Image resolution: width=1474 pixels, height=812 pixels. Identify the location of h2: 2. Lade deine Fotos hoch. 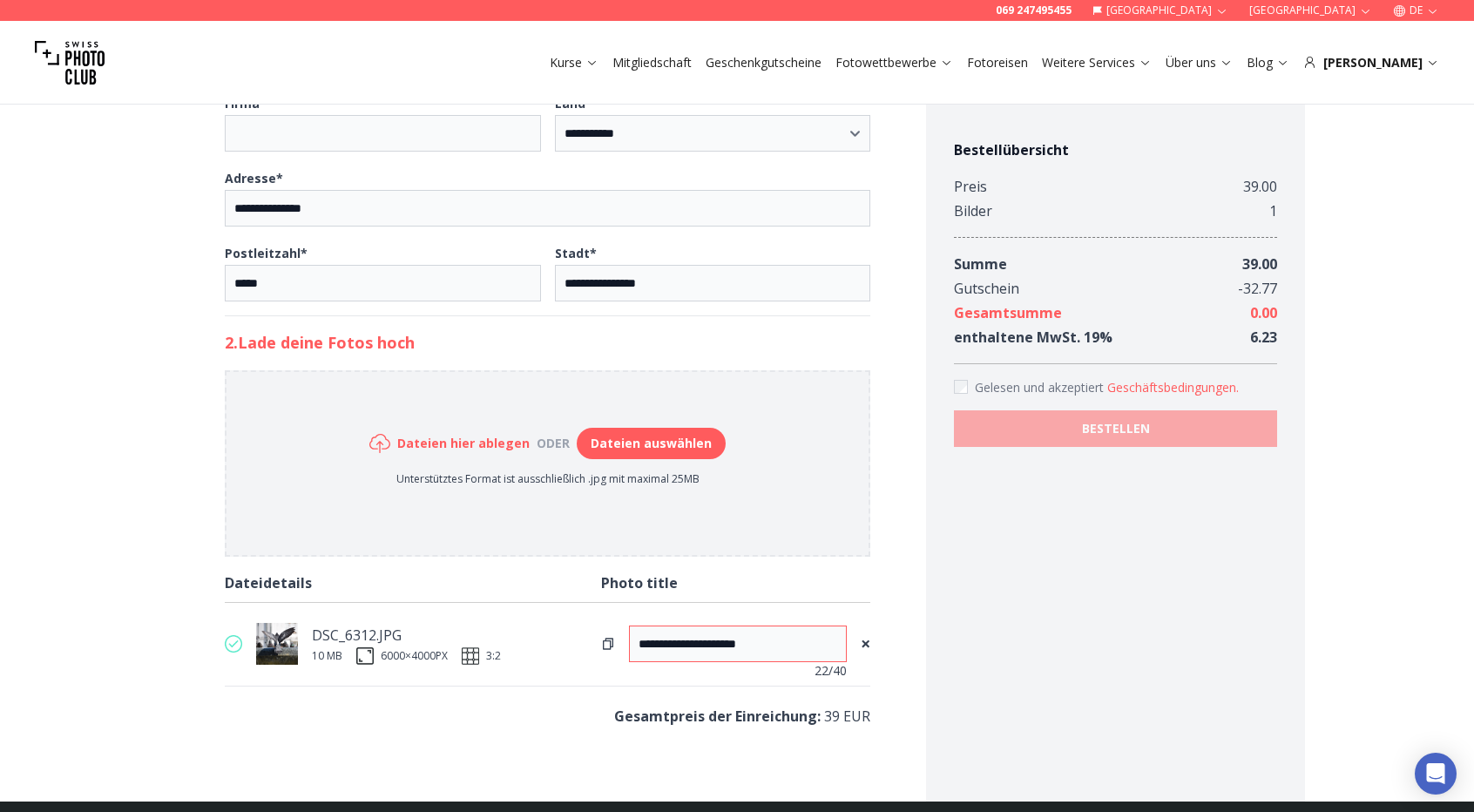
(548, 343).